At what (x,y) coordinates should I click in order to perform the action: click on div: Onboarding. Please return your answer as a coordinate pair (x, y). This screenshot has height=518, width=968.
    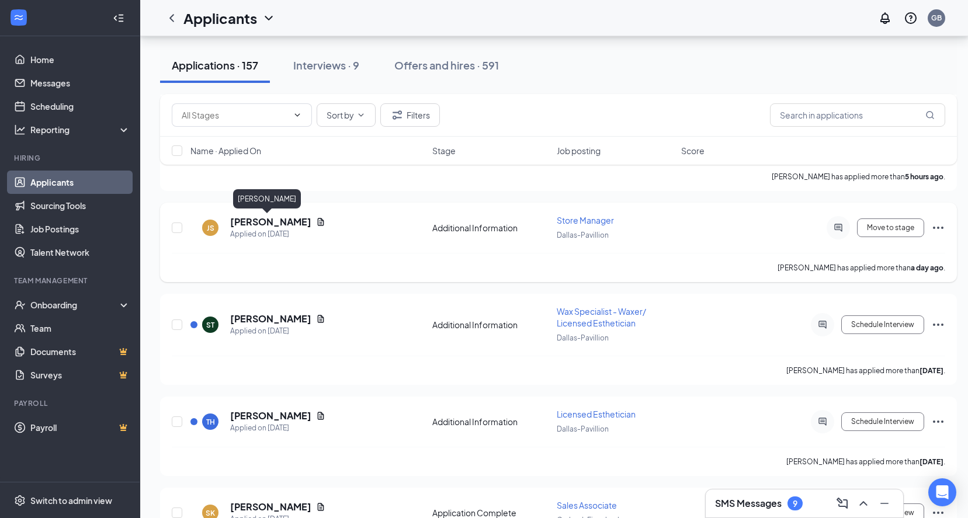
    Looking at the image, I should click on (75, 305).